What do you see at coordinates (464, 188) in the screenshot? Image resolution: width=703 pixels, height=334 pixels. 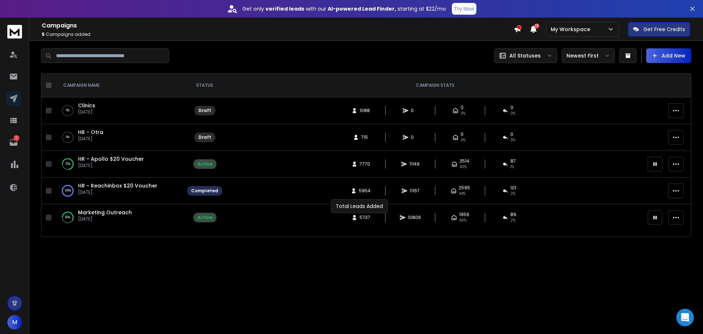 I see `span: 2595` at bounding box center [464, 188].